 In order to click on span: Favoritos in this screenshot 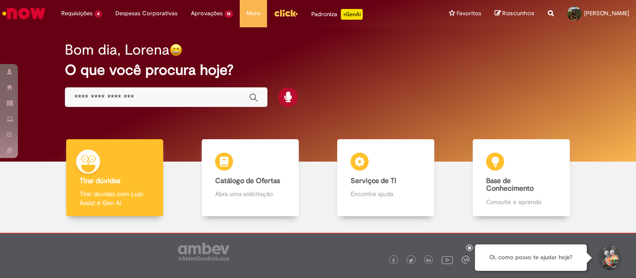, I will do `click(469, 13)`.